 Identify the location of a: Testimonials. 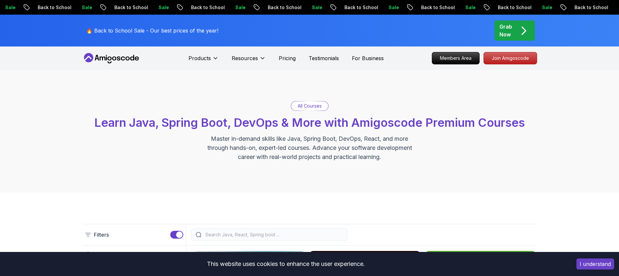
(324, 58).